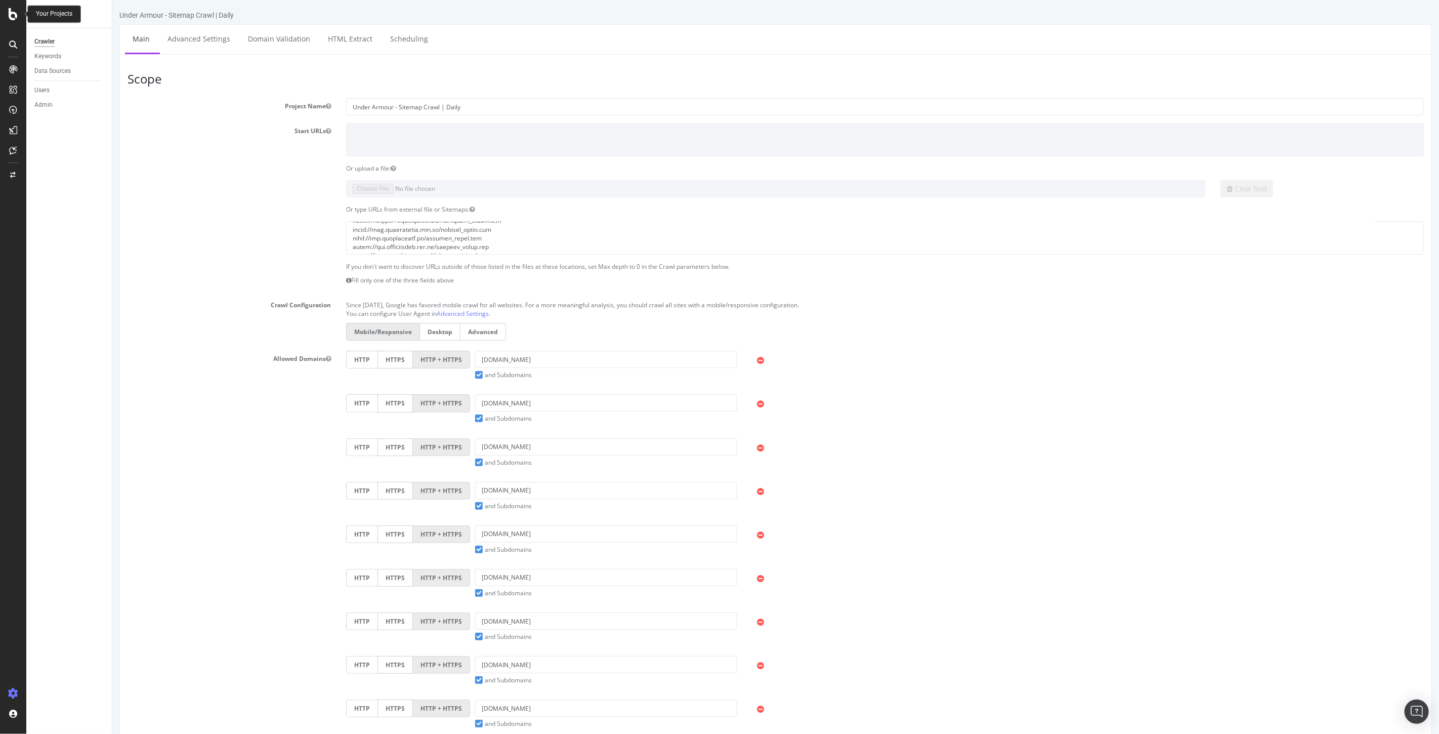 The image size is (1439, 734). I want to click on div: Admin, so click(44, 105).